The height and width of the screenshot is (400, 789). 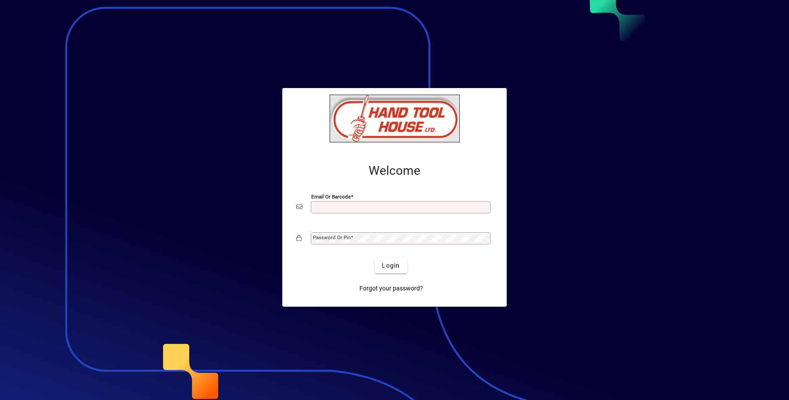 I want to click on h2: Welcome, so click(x=395, y=171).